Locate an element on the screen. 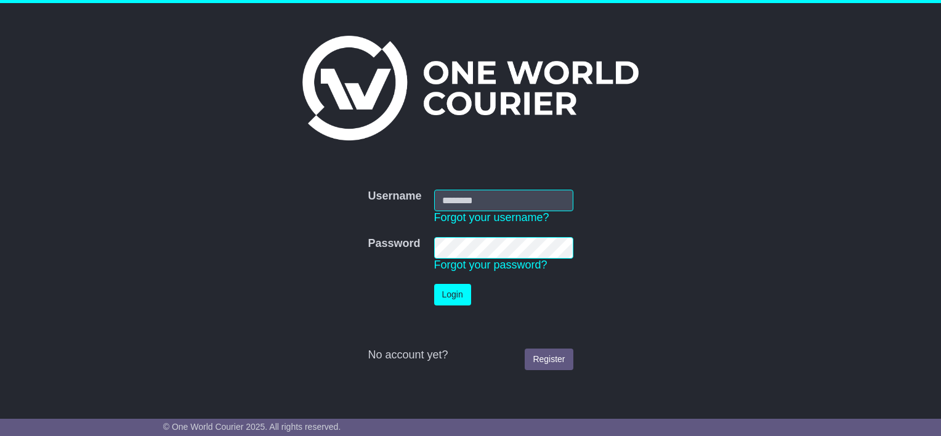 The width and height of the screenshot is (941, 436). label: Password is located at coordinates (394, 244).